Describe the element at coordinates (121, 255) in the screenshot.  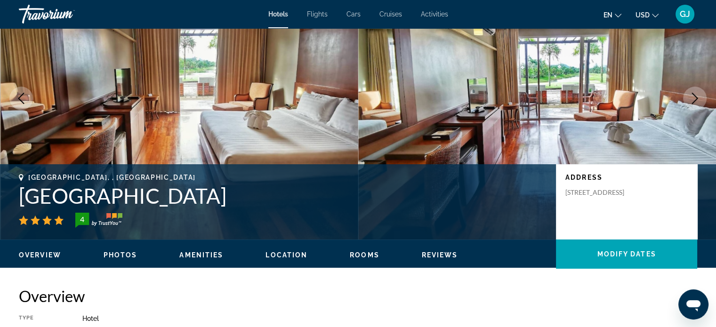
I see `button: Photos` at that location.